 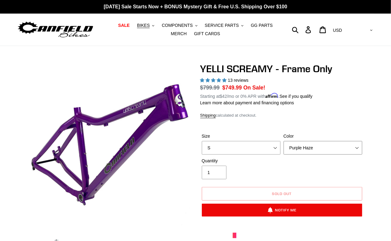 What do you see at coordinates (207, 34) in the screenshot?
I see `span: GIFT CARDS` at bounding box center [207, 34].